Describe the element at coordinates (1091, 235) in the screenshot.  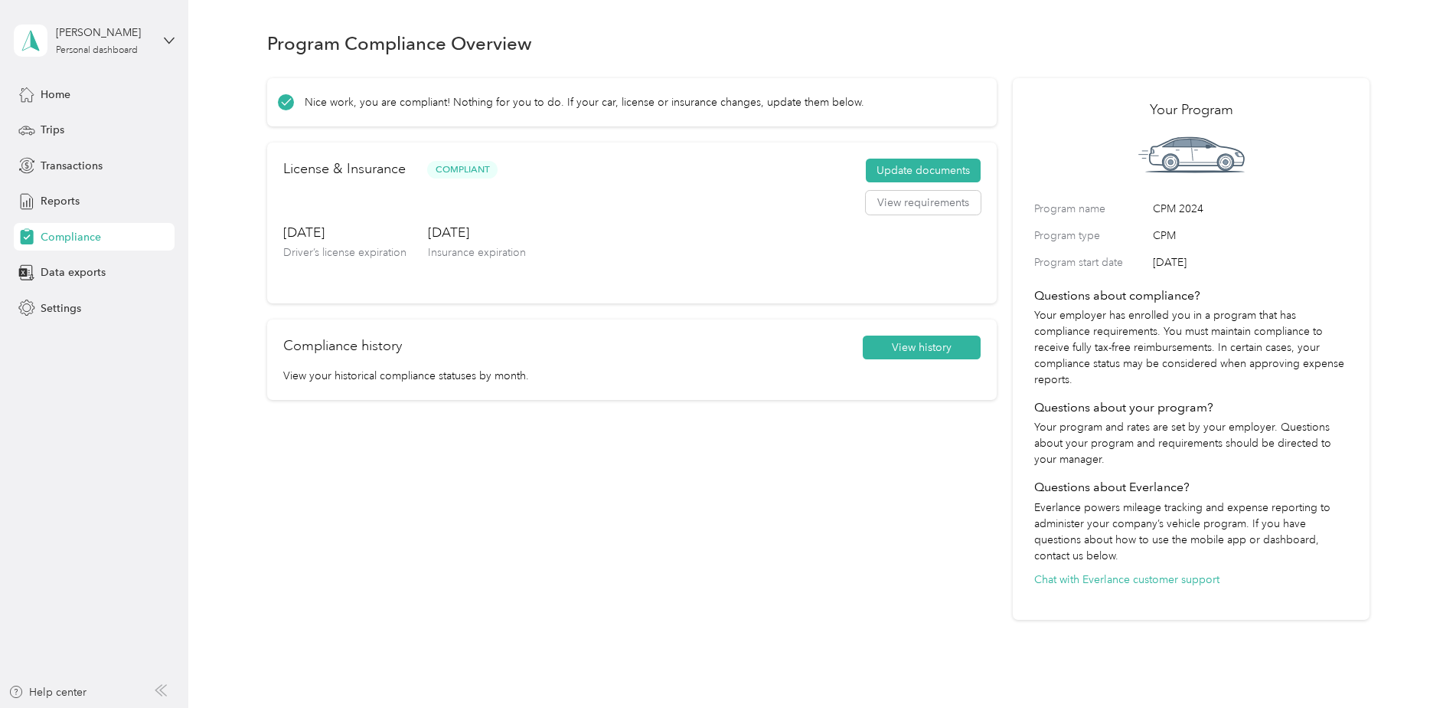
I see `label: Program type` at that location.